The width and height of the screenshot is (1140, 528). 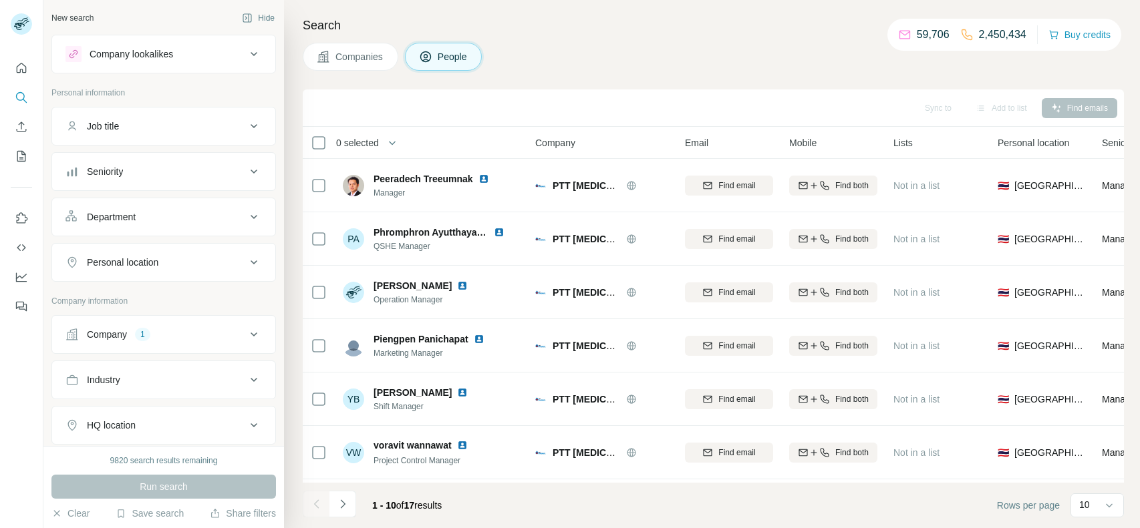 I want to click on div: Company lookalikes, so click(x=131, y=54).